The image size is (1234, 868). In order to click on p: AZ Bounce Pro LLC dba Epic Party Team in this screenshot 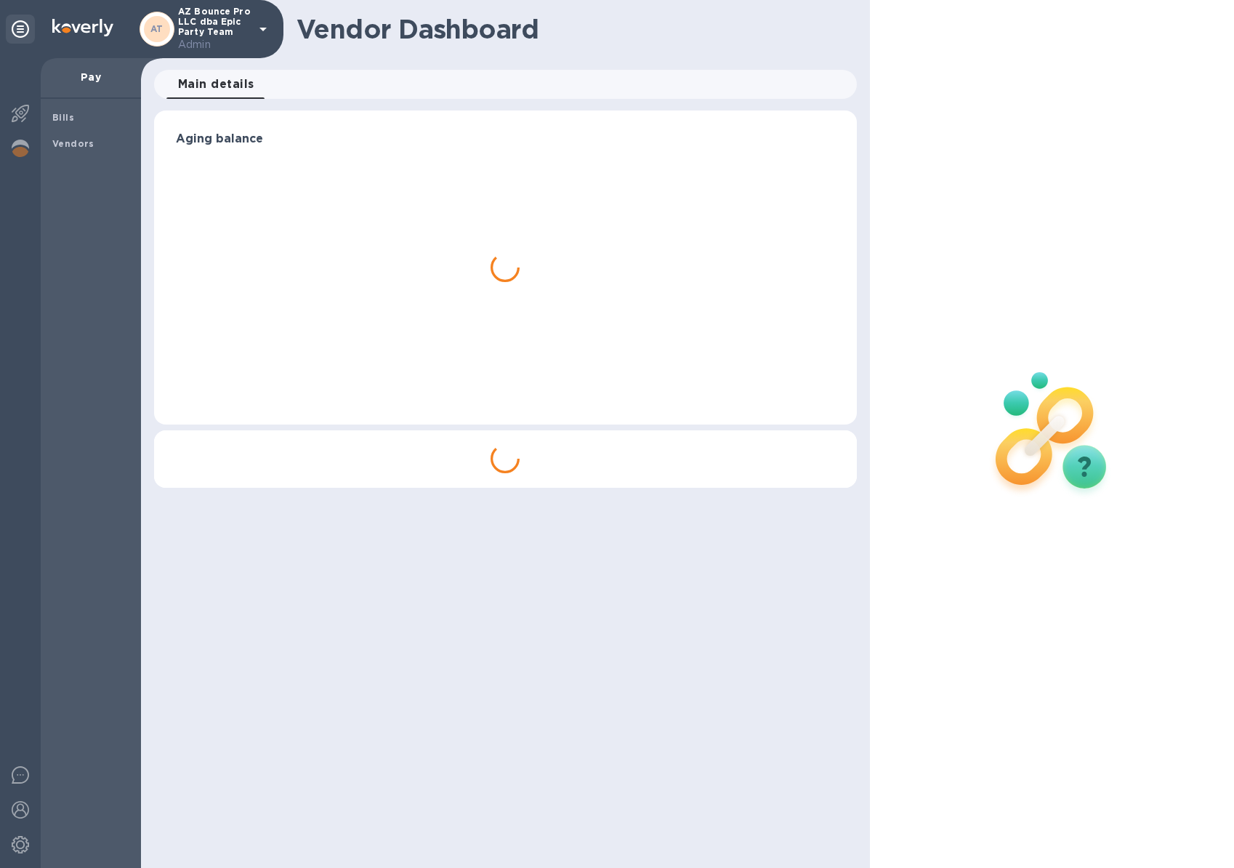, I will do `click(214, 29)`.